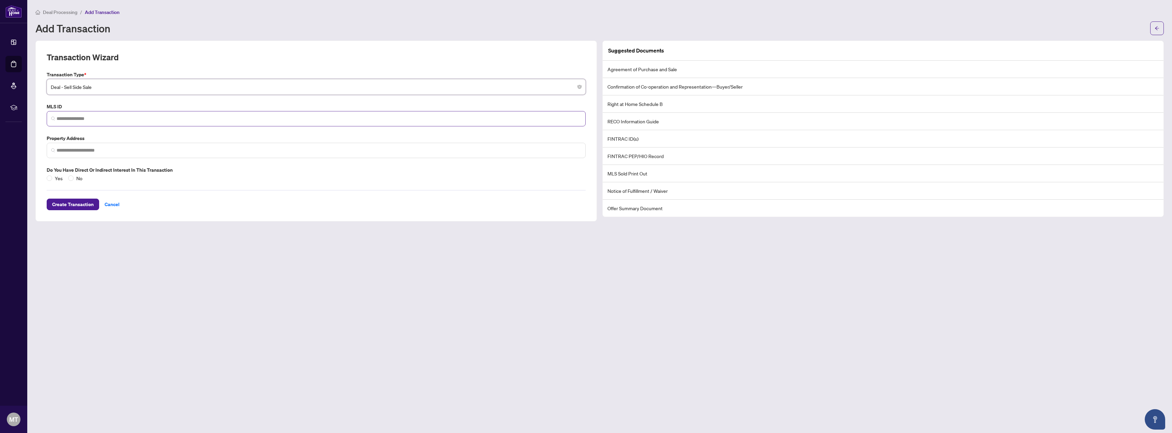 This screenshot has width=1172, height=433. Describe the element at coordinates (316, 87) in the screenshot. I see `span: Deal - Sell Side Sale` at that location.